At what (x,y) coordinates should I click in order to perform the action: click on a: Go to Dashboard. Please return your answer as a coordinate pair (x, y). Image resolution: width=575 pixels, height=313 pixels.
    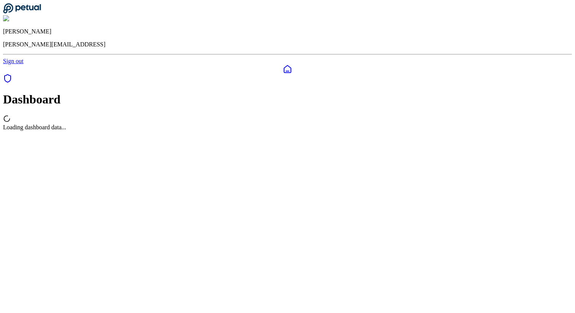
    Looking at the image, I should click on (22, 11).